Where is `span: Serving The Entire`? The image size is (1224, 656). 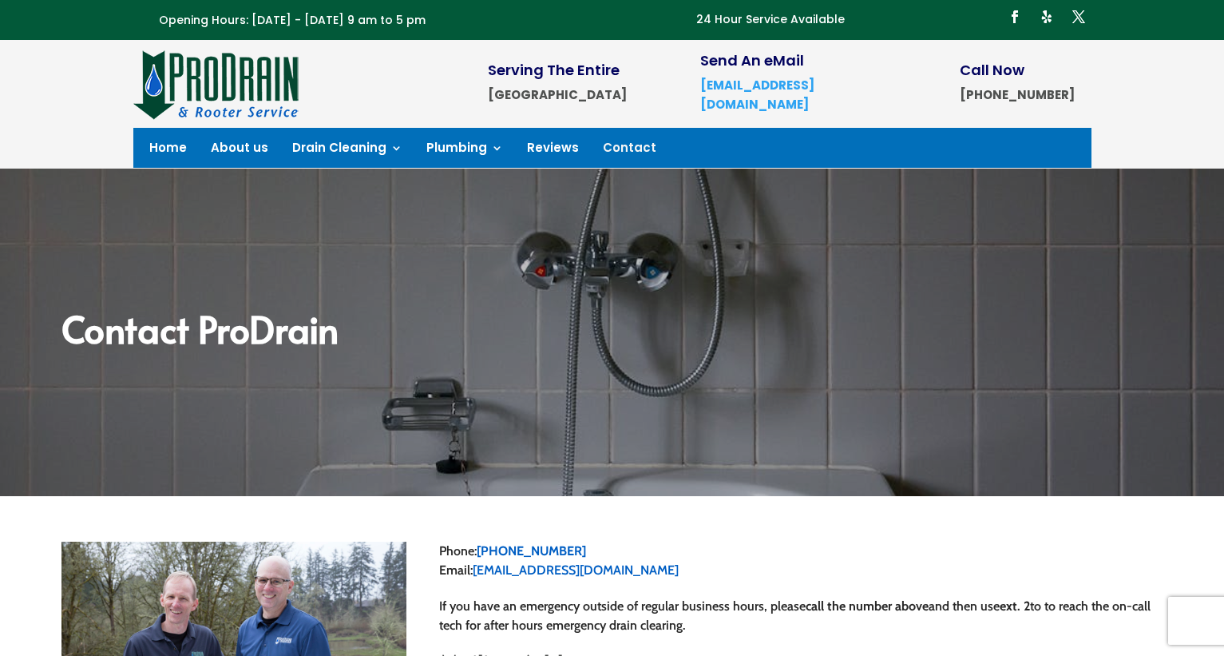
span: Serving The Entire is located at coordinates (553, 69).